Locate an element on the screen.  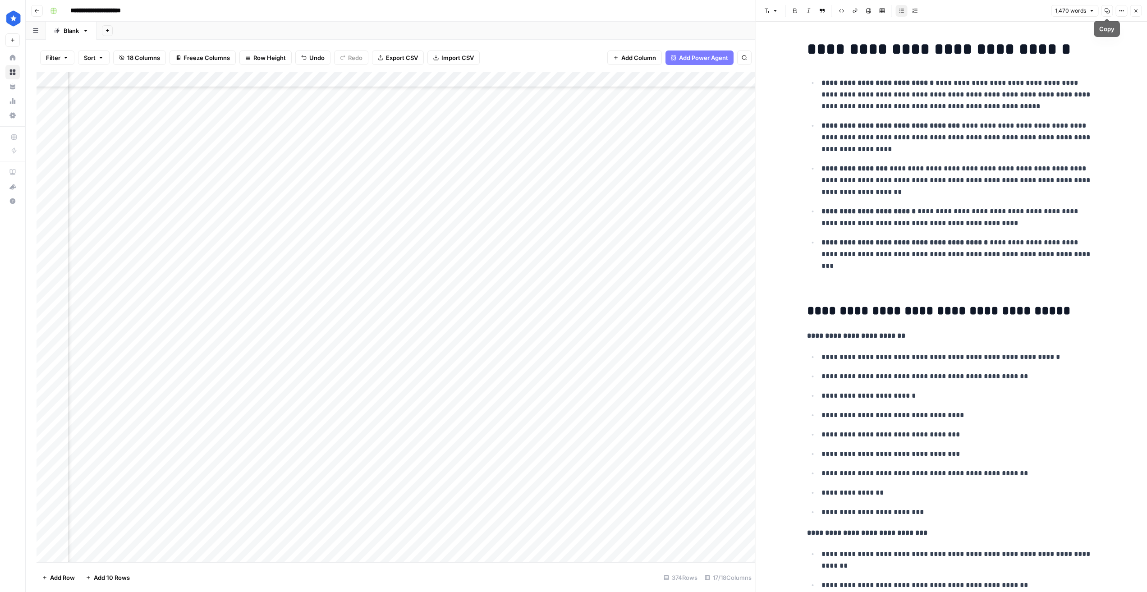
button: Filter is located at coordinates (57, 58).